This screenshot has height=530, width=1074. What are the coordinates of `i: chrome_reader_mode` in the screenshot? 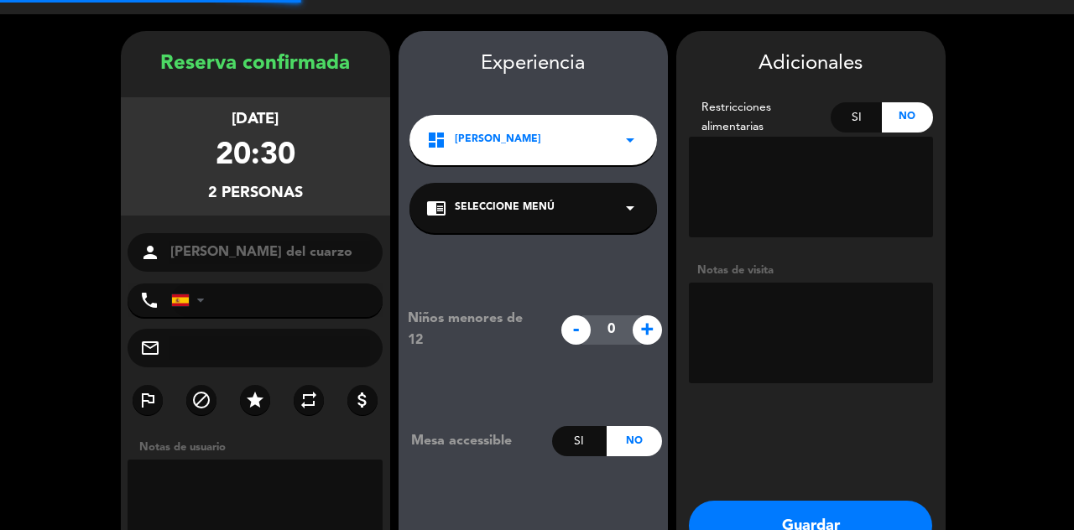 It's located at (436, 208).